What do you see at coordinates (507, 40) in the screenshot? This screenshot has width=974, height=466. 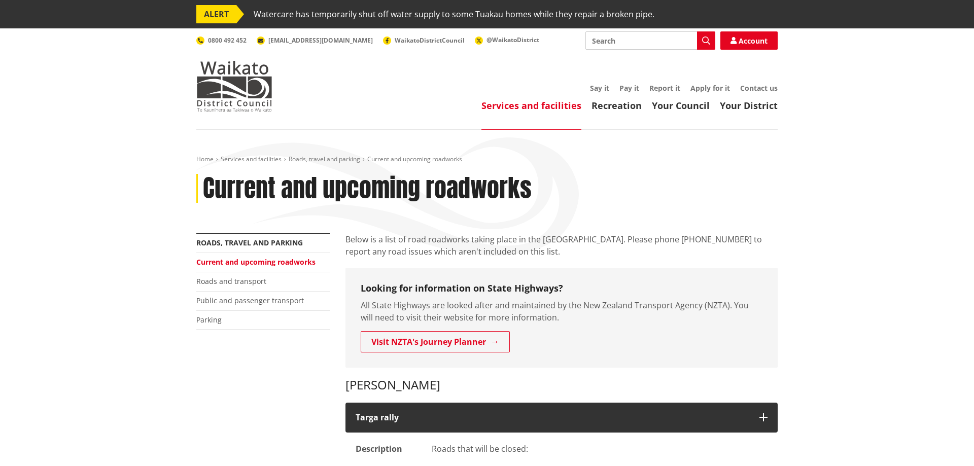 I see `a: @WaikatoDistrict` at bounding box center [507, 40].